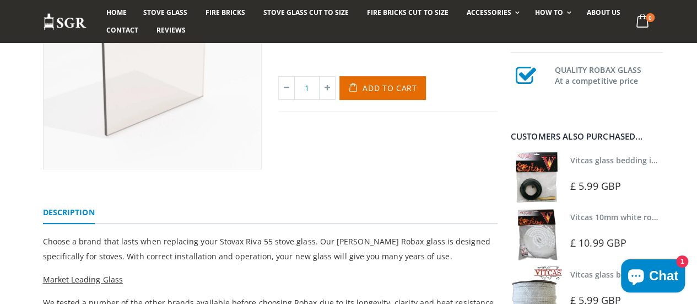  What do you see at coordinates (383, 88) in the screenshot?
I see `button: Add to Cart` at bounding box center [383, 88].